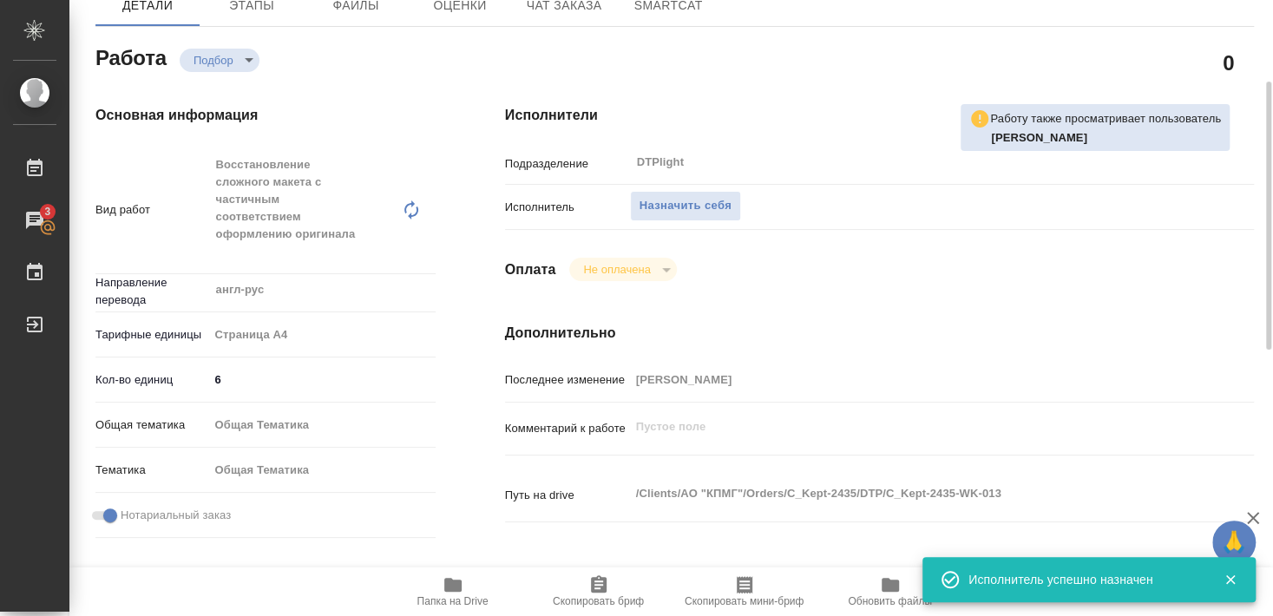 The image size is (1273, 616). What do you see at coordinates (890, 602) in the screenshot?
I see `span: Обновить файлы` at bounding box center [890, 602].